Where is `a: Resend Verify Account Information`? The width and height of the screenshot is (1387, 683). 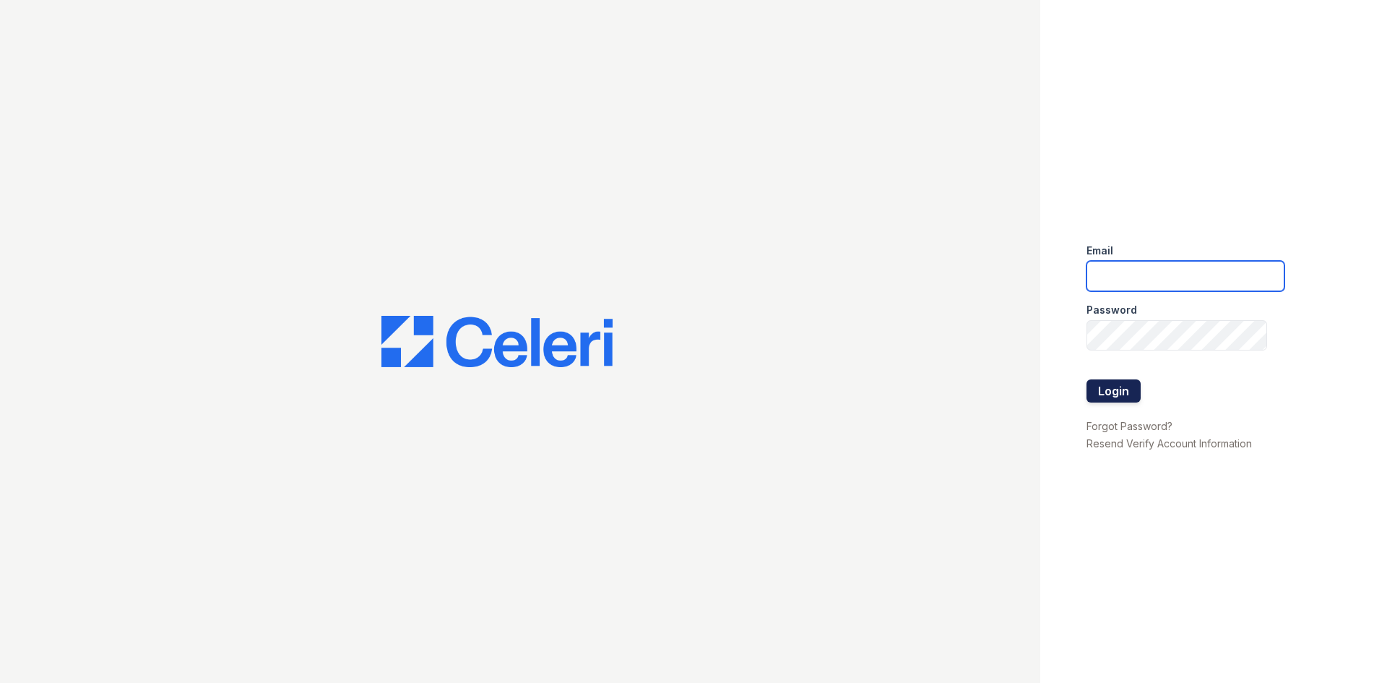
a: Resend Verify Account Information is located at coordinates (1169, 443).